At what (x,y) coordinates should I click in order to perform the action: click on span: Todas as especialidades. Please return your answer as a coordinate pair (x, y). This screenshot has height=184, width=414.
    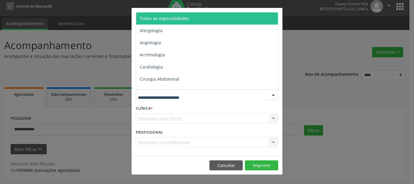
    Looking at the image, I should click on (164, 18).